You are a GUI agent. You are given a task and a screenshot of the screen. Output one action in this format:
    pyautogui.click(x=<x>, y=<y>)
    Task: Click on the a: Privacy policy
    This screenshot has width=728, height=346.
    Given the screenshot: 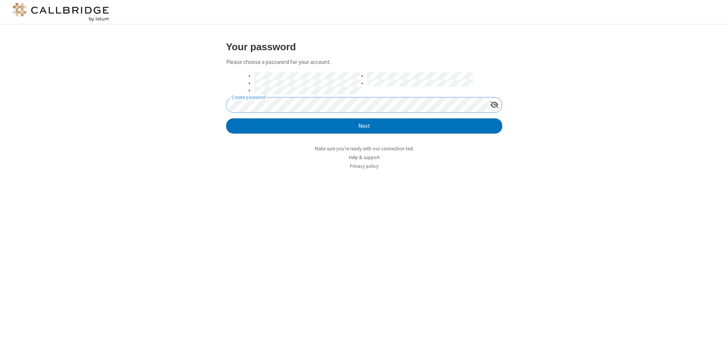 What is the action you would take?
    pyautogui.click(x=364, y=166)
    